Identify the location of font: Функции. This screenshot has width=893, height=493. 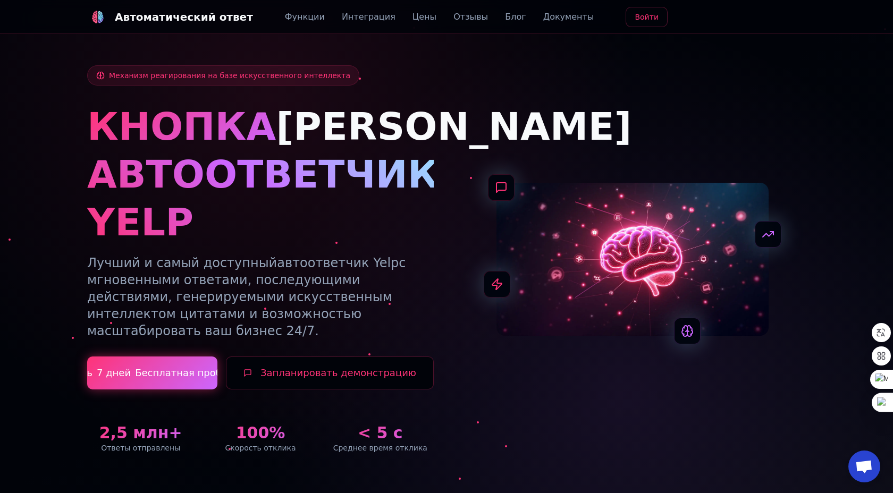
(305, 16).